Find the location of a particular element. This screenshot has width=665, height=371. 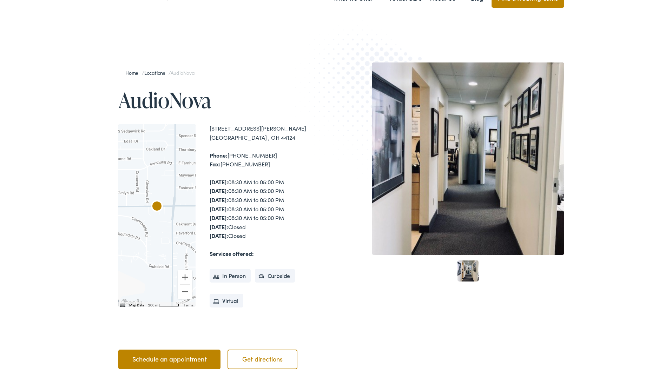

span: AudioNova is located at coordinates (183, 73).